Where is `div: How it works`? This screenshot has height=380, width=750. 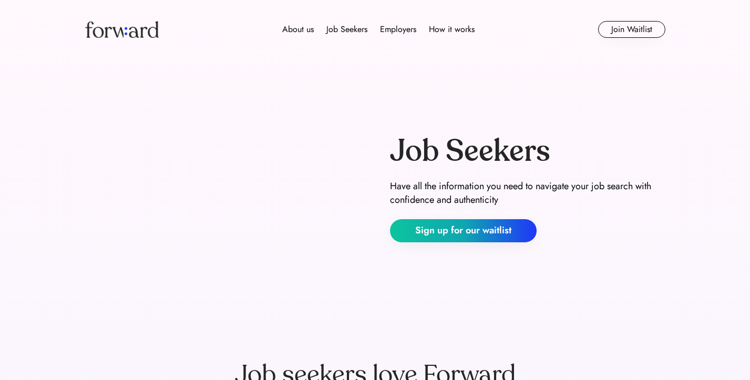
div: How it works is located at coordinates (451, 29).